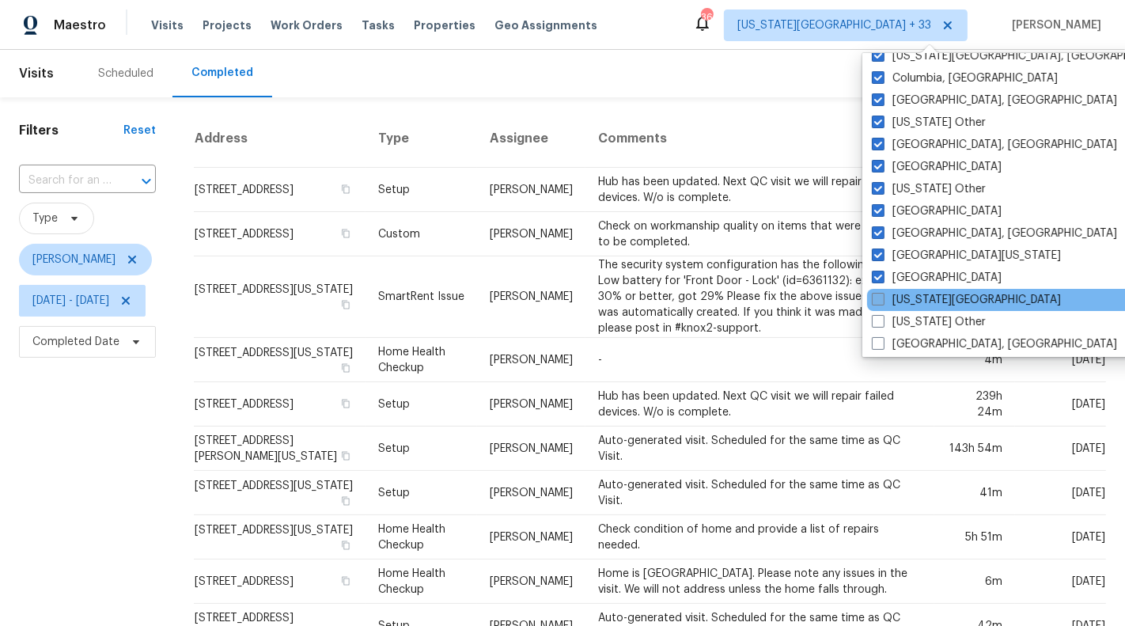 The width and height of the screenshot is (1125, 626). I want to click on th: Type, so click(421, 138).